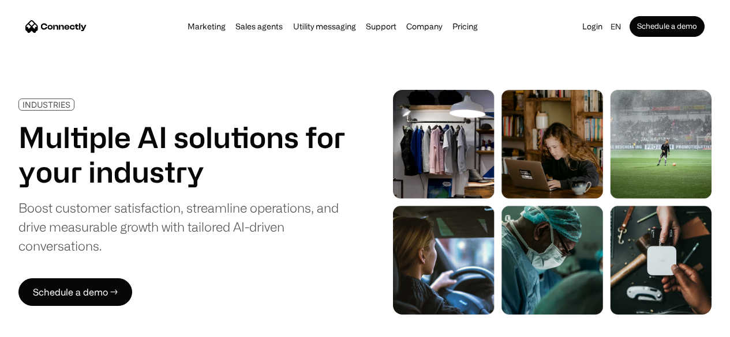 The image size is (730, 337). Describe the element at coordinates (183, 155) in the screenshot. I see `h1: Multiple AI solutions for your industry` at that location.